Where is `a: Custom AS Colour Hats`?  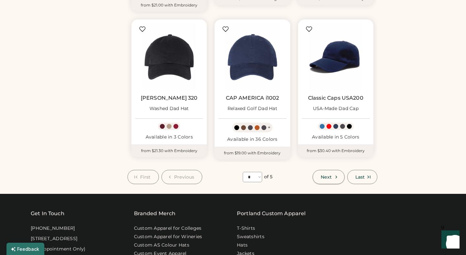 a: Custom AS Colour Hats is located at coordinates (161, 245).